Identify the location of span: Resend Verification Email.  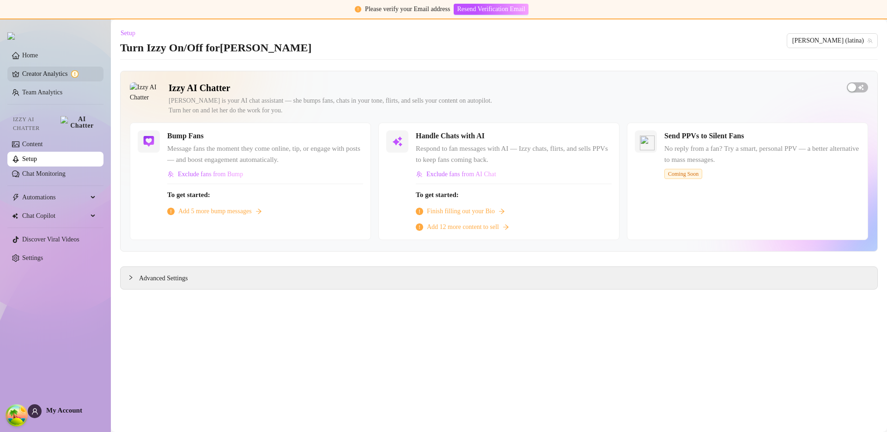
(491, 9).